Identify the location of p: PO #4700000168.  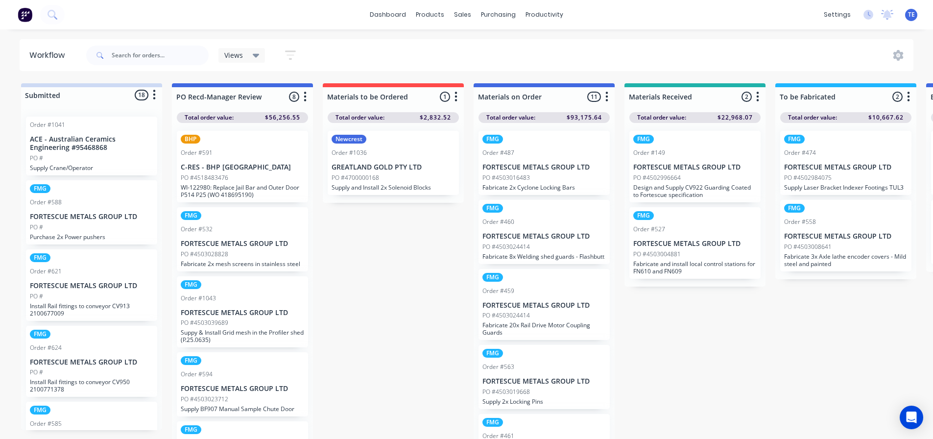
(355, 178).